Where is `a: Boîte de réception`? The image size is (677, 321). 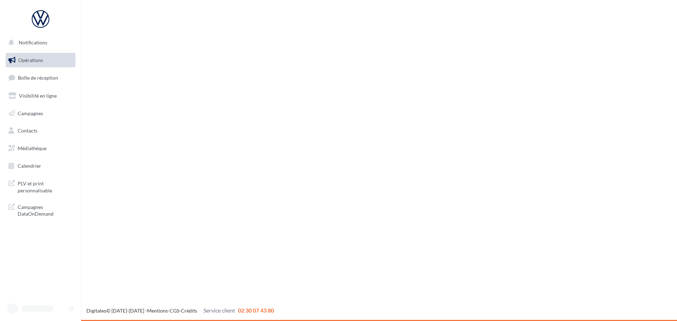
a: Boîte de réception is located at coordinates (41, 78).